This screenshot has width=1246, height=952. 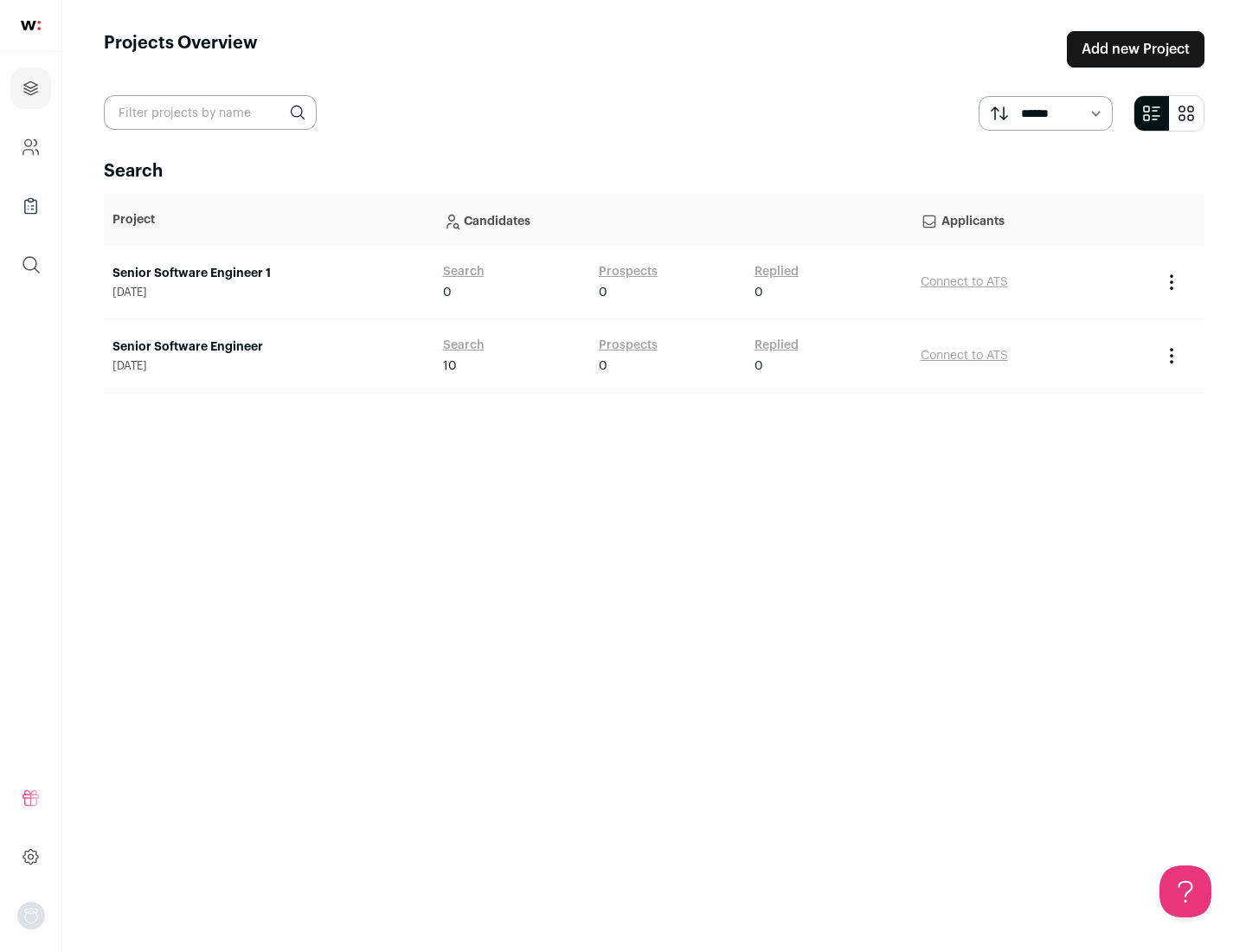 What do you see at coordinates (1032, 220) in the screenshot?
I see `p: Applicants` at bounding box center [1032, 220].